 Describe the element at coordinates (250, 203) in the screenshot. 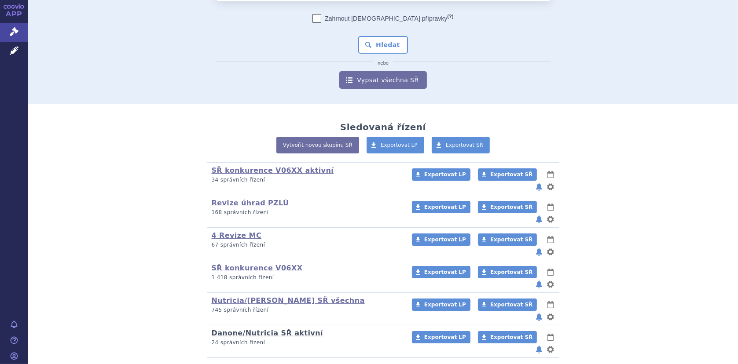

I see `a: Revize úhrad PZLÚ` at that location.